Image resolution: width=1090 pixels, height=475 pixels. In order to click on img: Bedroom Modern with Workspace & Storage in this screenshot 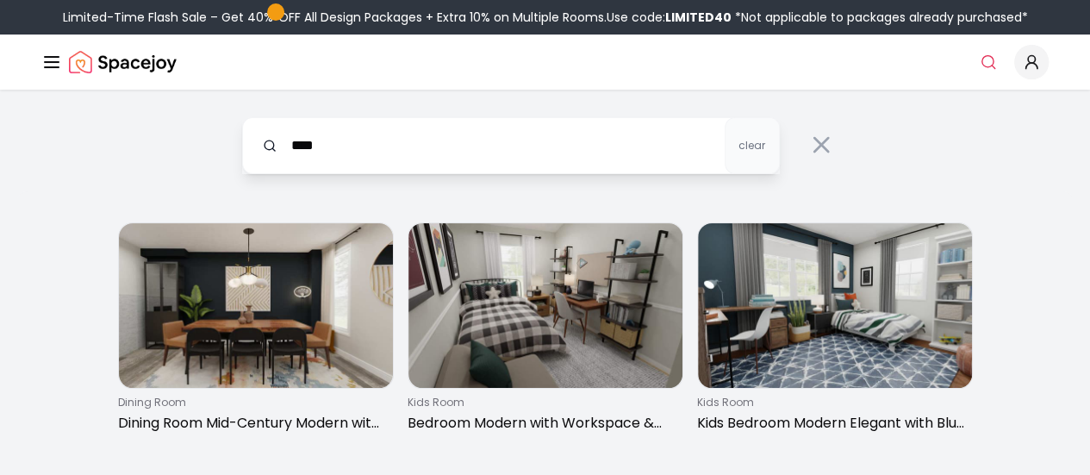, I will do `click(545, 305)`.